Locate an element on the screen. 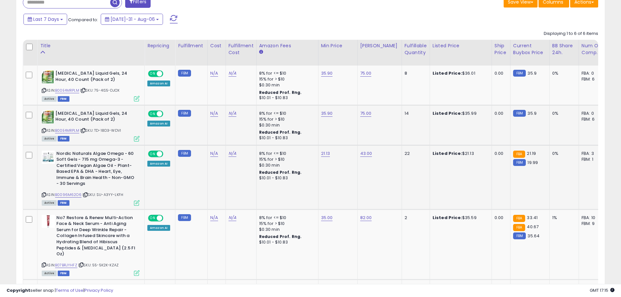  div: Current Buybox Price is located at coordinates (529, 49).